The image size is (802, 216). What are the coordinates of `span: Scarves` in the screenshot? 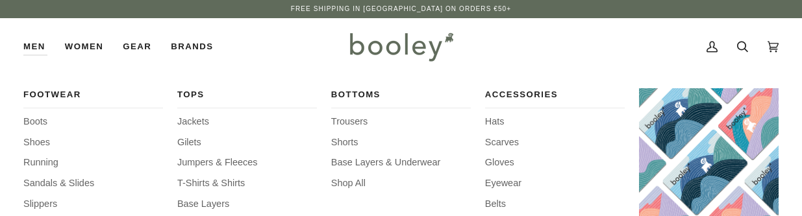 It's located at (555, 143).